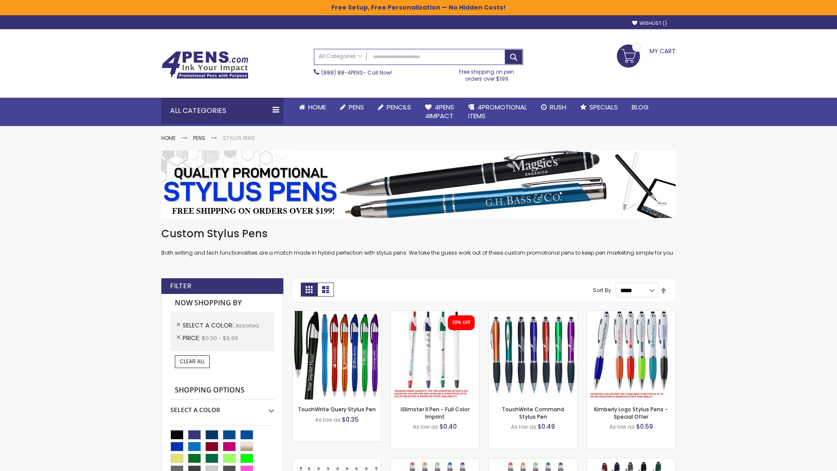  Describe the element at coordinates (435, 355) in the screenshot. I see `img: iSlimster II - Full Color-Assorted` at that location.